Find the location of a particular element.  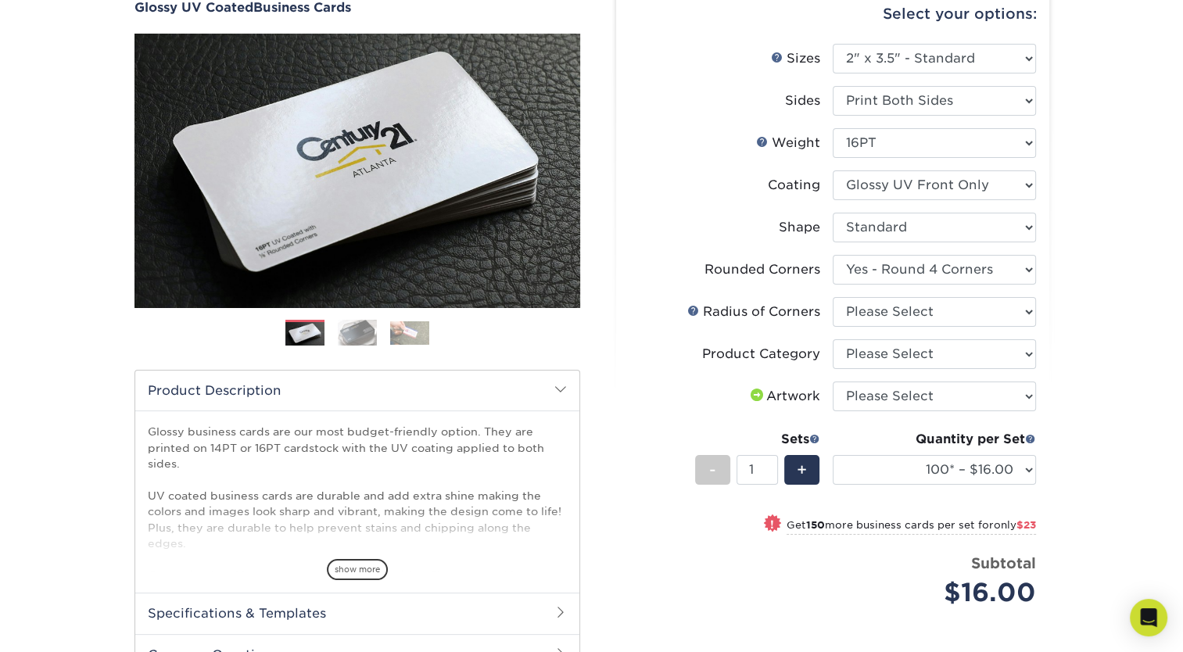

span: only is located at coordinates (1015, 525).